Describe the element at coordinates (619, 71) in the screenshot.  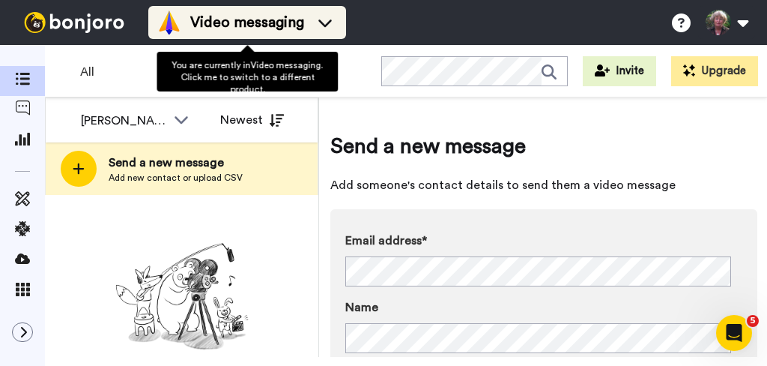
I see `button: Invite` at that location.